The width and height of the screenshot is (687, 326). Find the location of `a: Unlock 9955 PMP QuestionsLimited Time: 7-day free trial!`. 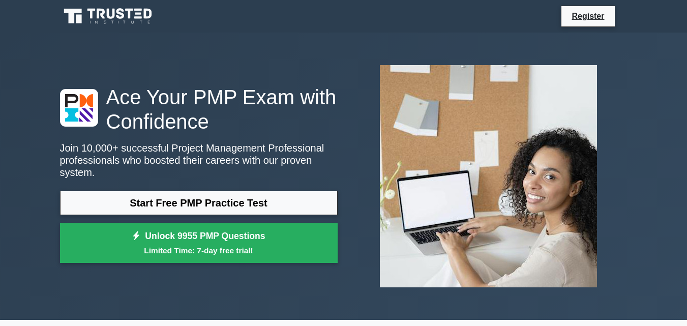

a: Unlock 9955 PMP QuestionsLimited Time: 7-day free trial! is located at coordinates (199, 243).